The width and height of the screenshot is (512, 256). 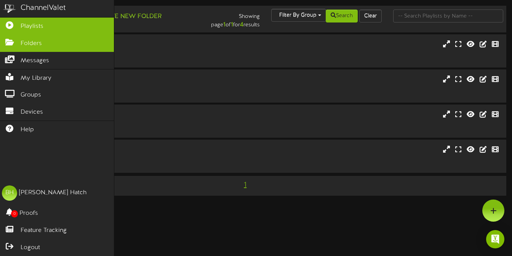 What do you see at coordinates (32, 26) in the screenshot?
I see `span: Playlists` at bounding box center [32, 26].